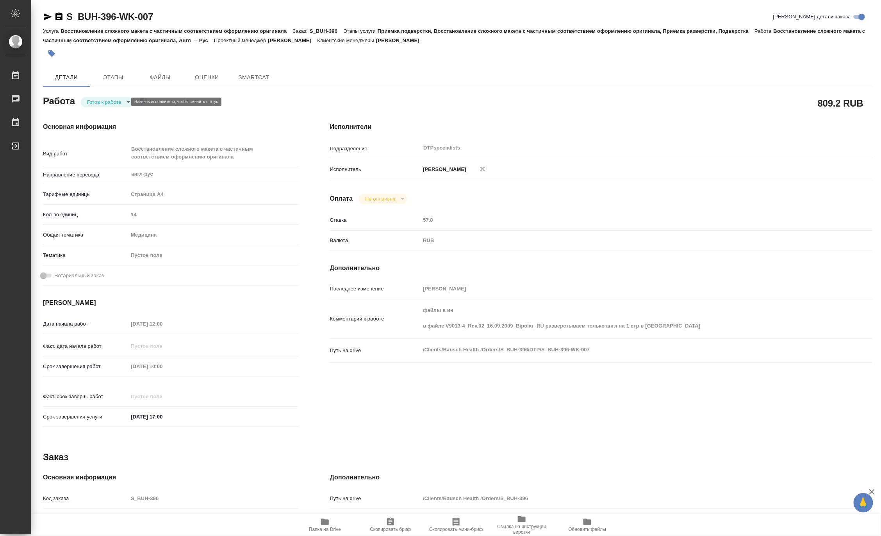 The width and height of the screenshot is (881, 536). I want to click on input: ✎ Введи что-нибудь, so click(162, 417).